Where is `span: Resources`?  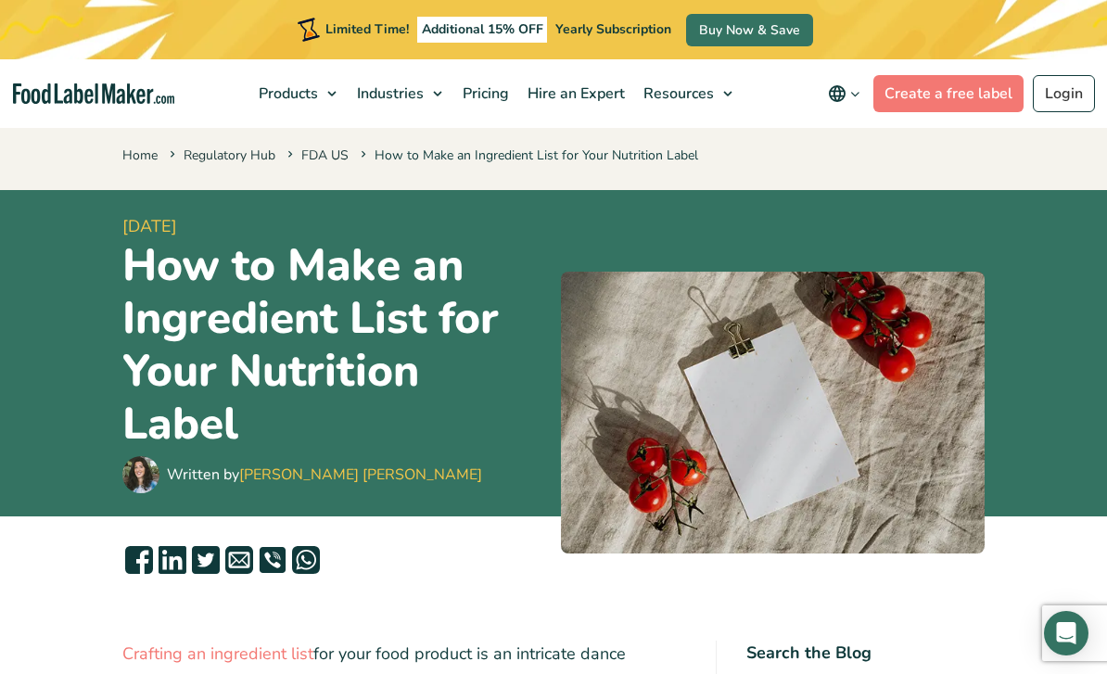
span: Resources is located at coordinates (677, 94).